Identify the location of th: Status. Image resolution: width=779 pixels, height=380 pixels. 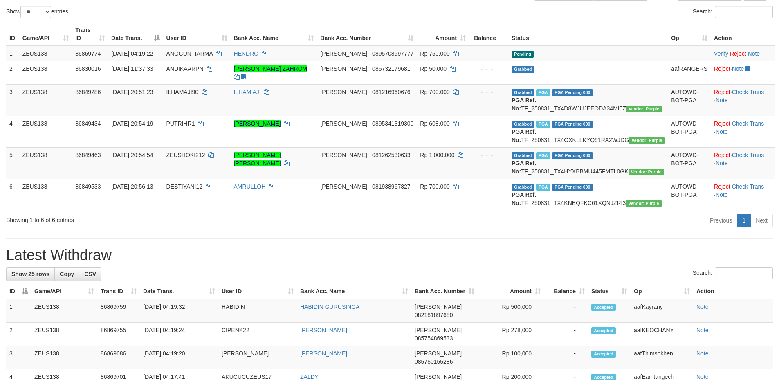
(588, 34).